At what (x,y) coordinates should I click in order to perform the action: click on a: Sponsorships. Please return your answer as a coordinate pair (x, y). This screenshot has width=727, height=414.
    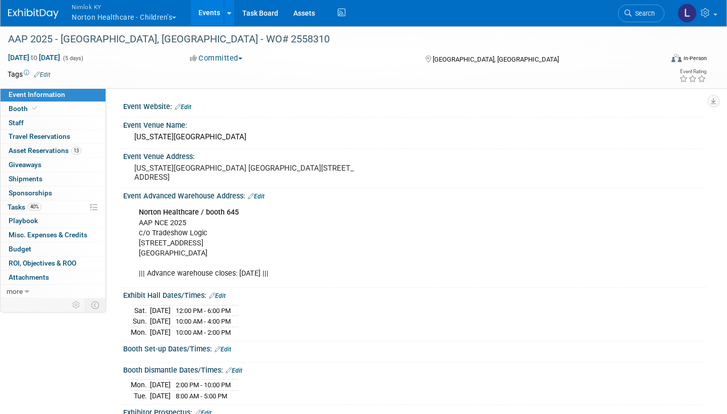
    Looking at the image, I should click on (53, 193).